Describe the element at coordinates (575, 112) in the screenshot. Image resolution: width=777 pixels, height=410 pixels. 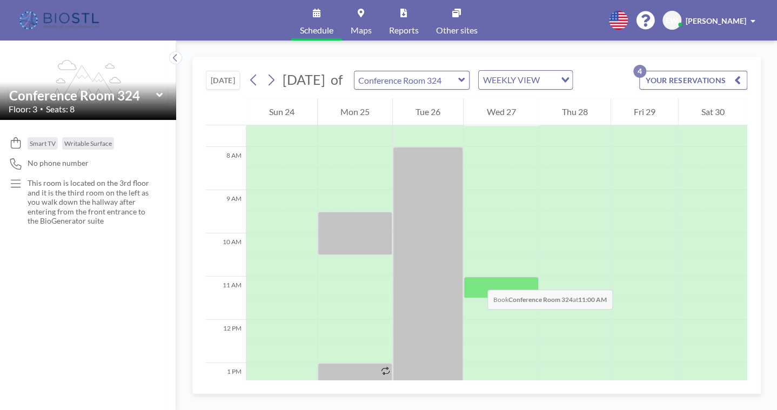
I see `div: Thu 28` at that location.